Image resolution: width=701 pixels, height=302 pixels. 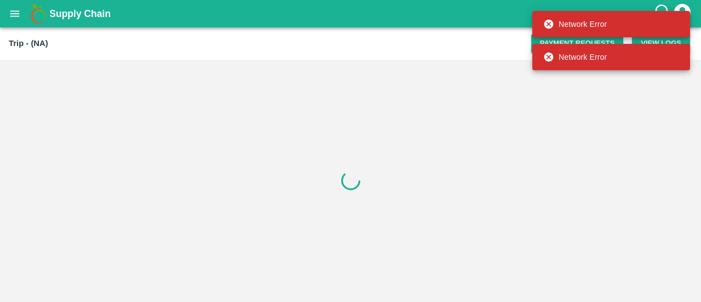 I want to click on button: open drawer, so click(x=15, y=14).